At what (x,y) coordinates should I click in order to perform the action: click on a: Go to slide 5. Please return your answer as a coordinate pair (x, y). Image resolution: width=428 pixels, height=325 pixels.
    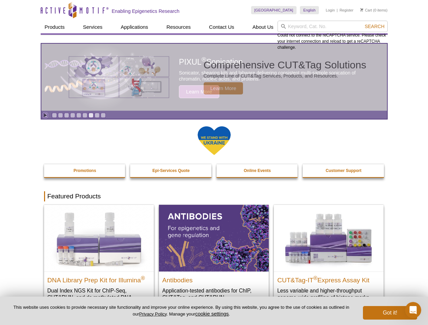
    Looking at the image, I should click on (79, 115).